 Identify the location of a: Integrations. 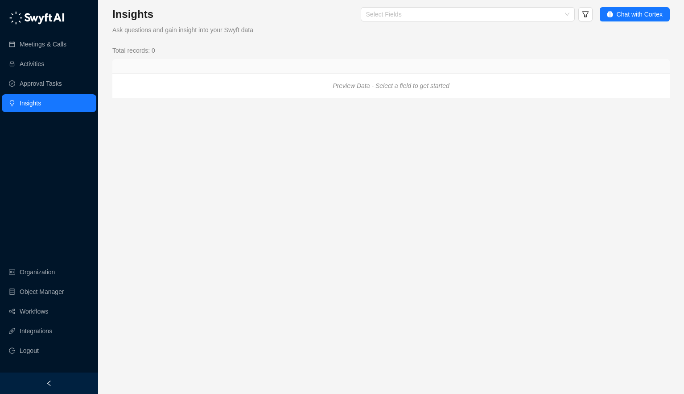
(36, 331).